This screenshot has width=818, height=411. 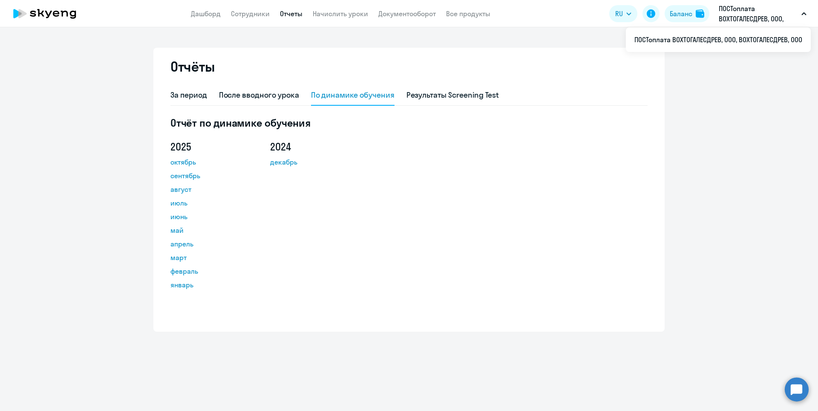 What do you see at coordinates (209, 176) in the screenshot?
I see `a: сентябрь` at bounding box center [209, 176].